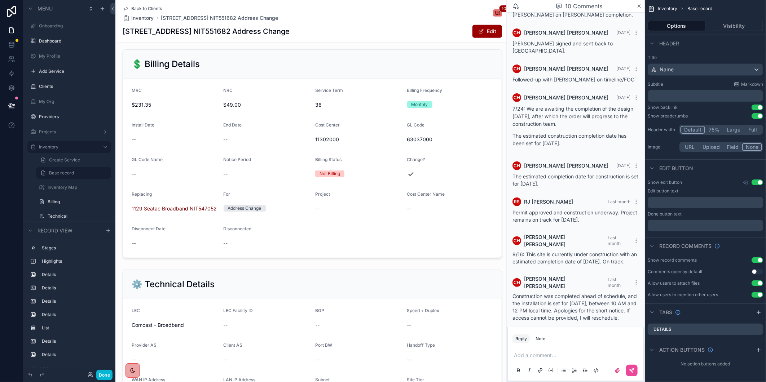 Image resolution: width=766 pixels, height=382 pixels. I want to click on div: Allow users to mention other users, so click(683, 295).